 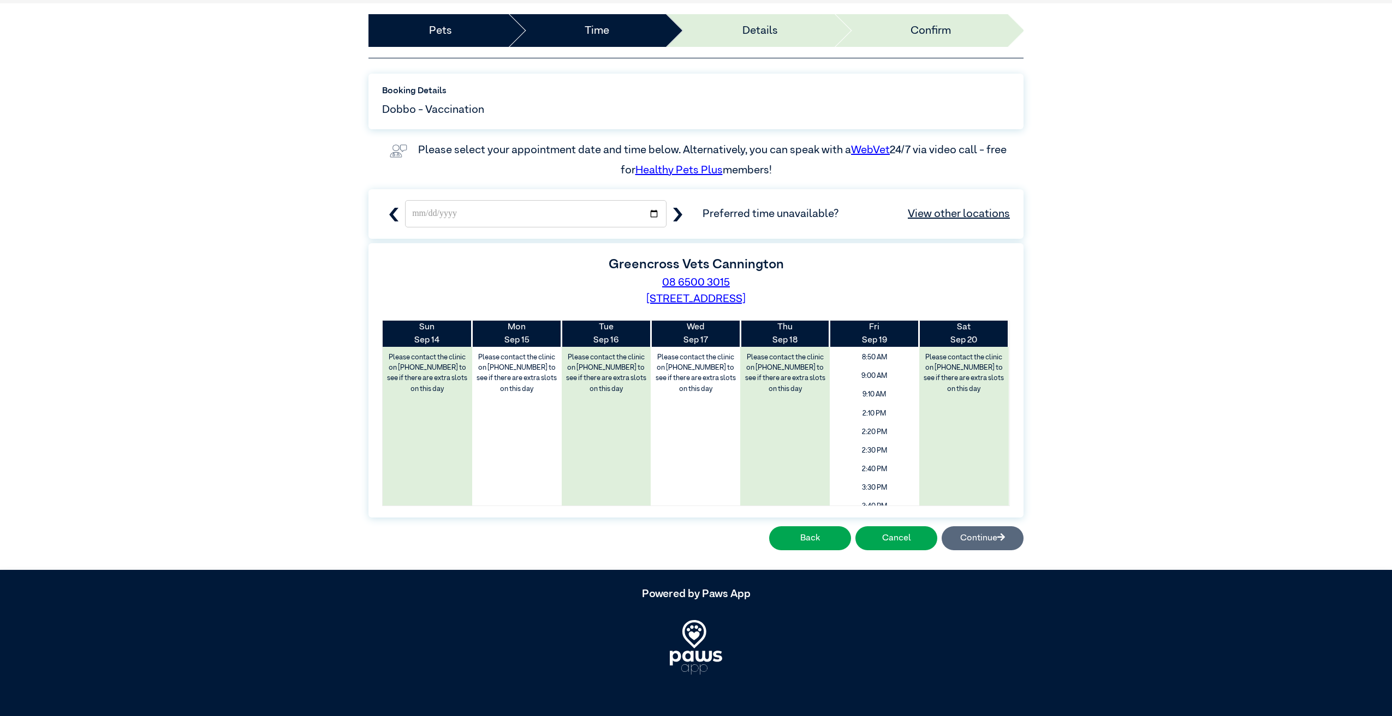 What do you see at coordinates (785, 334) in the screenshot?
I see `th: Sep 18` at bounding box center [785, 334].